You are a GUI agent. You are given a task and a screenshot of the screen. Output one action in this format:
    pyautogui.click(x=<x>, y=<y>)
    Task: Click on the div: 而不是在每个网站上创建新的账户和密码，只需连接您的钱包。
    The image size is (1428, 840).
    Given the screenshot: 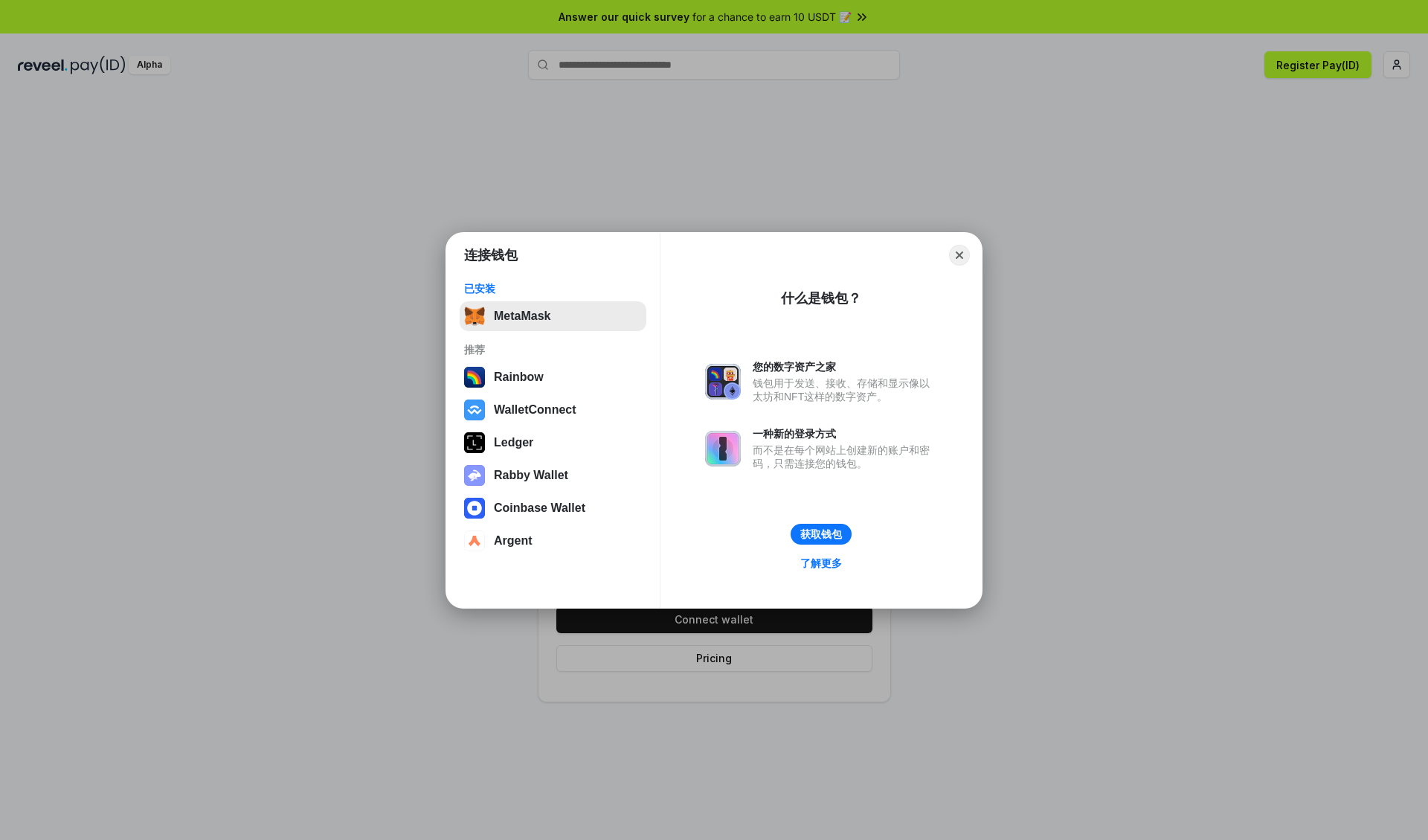 What is the action you would take?
    pyautogui.click(x=846, y=457)
    